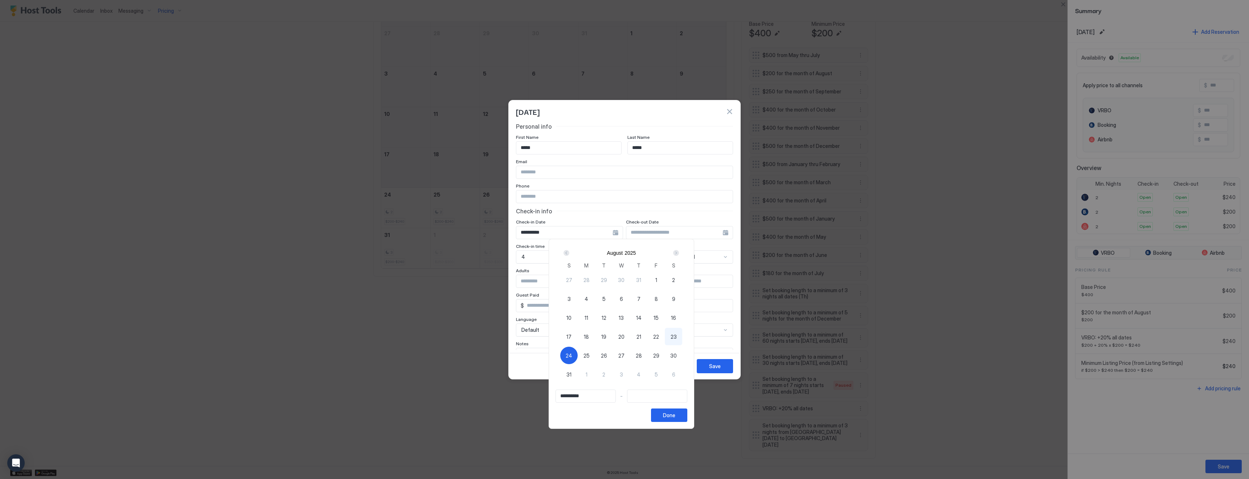  What do you see at coordinates (674, 317) in the screenshot?
I see `button: 16` at bounding box center [674, 317].